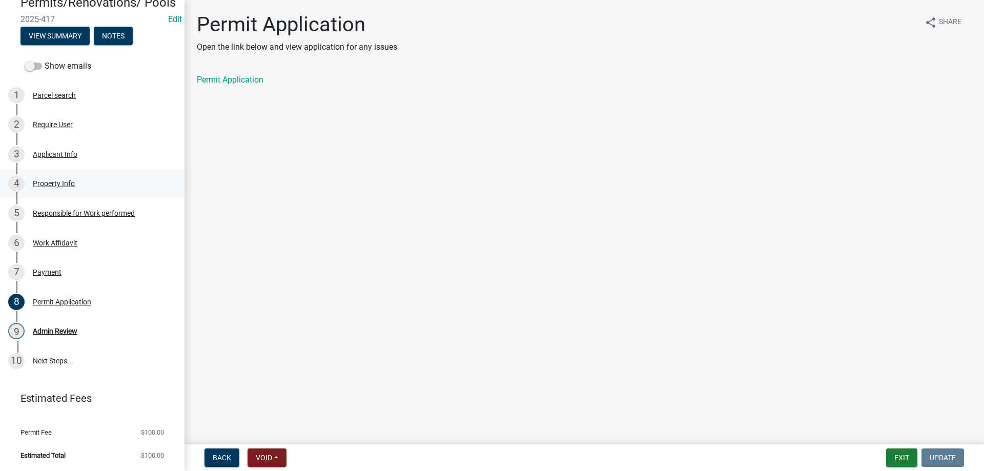  What do you see at coordinates (297, 25) in the screenshot?
I see `h1: Permit Application` at bounding box center [297, 25].